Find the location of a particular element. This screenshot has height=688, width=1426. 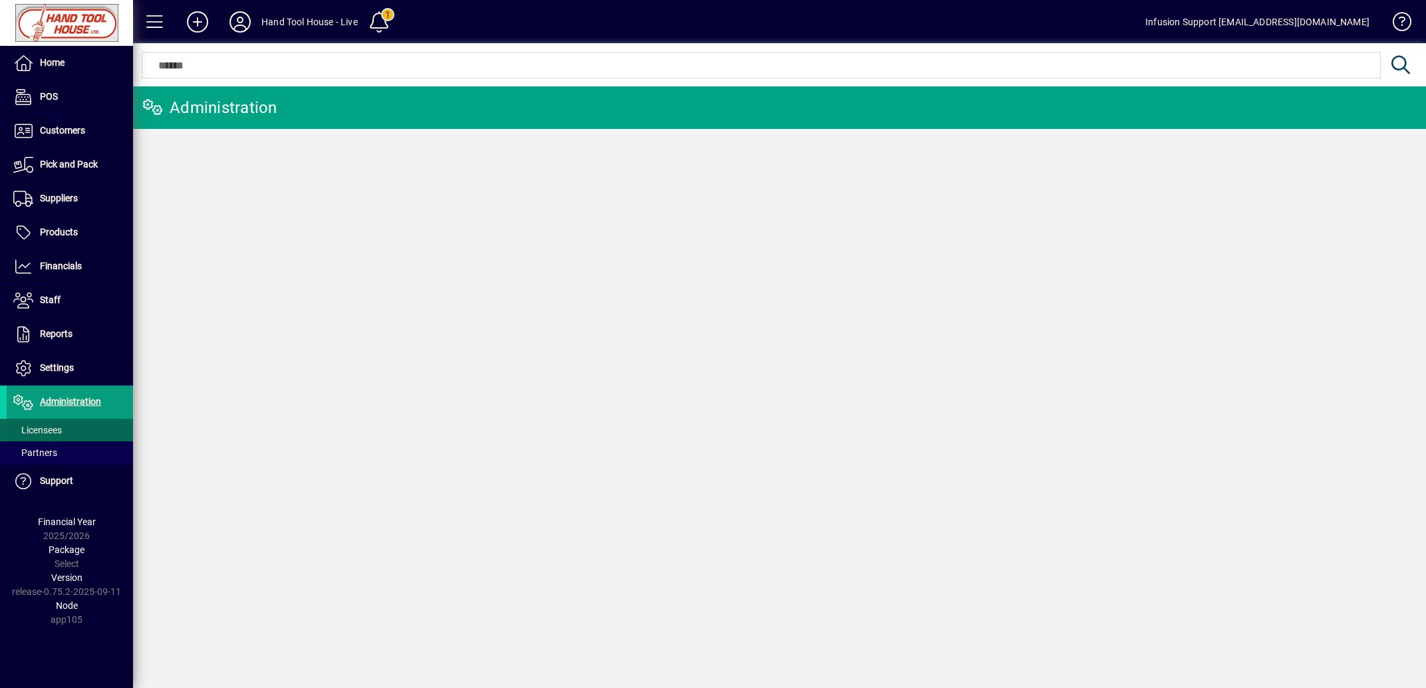

span: Reports is located at coordinates (56, 334).